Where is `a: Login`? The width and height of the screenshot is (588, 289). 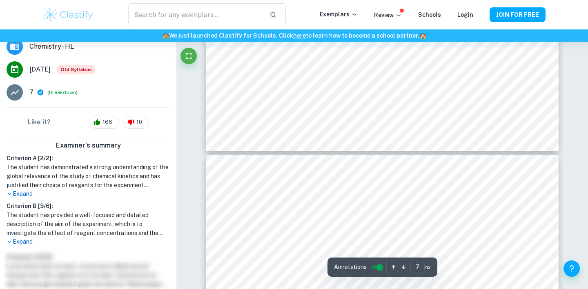
a: Login is located at coordinates (465, 15).